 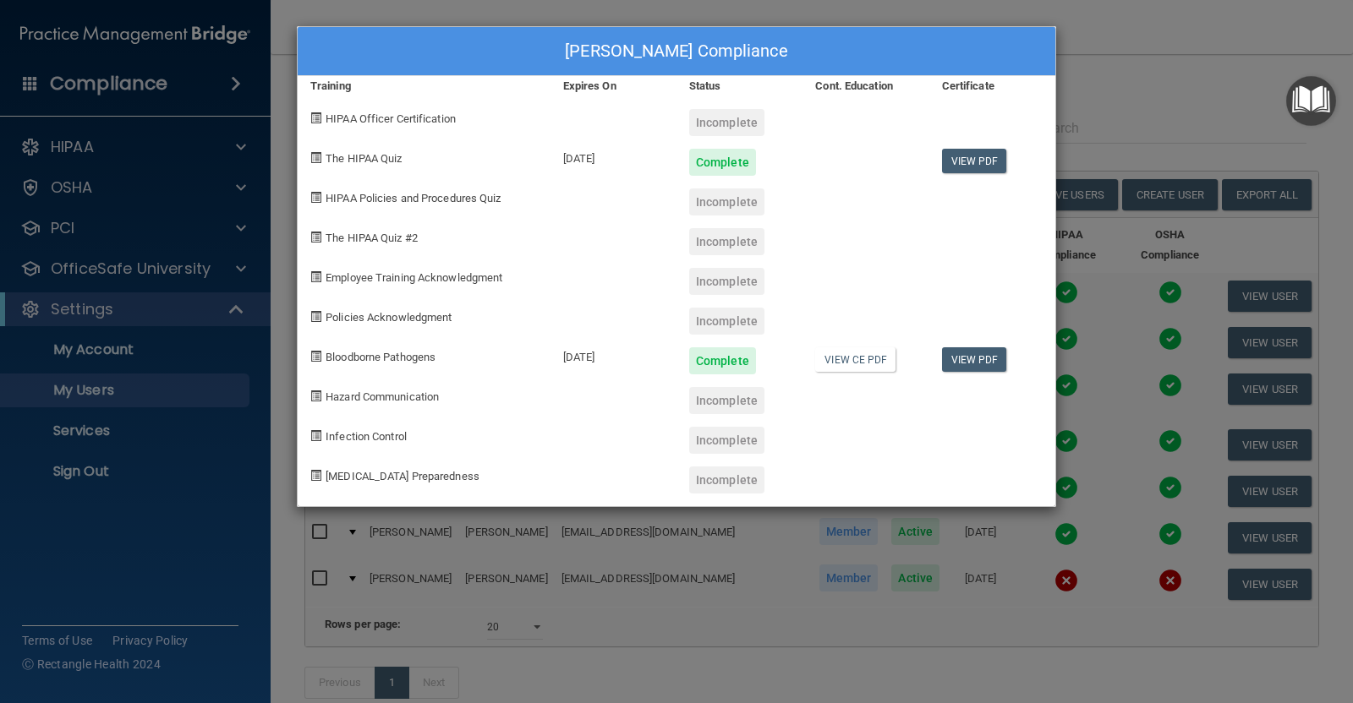 What do you see at coordinates (366, 436) in the screenshot?
I see `span: Infection Control` at bounding box center [366, 436].